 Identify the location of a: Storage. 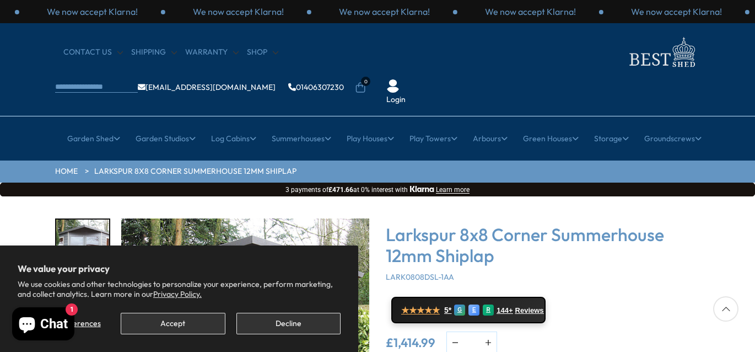
(612, 138).